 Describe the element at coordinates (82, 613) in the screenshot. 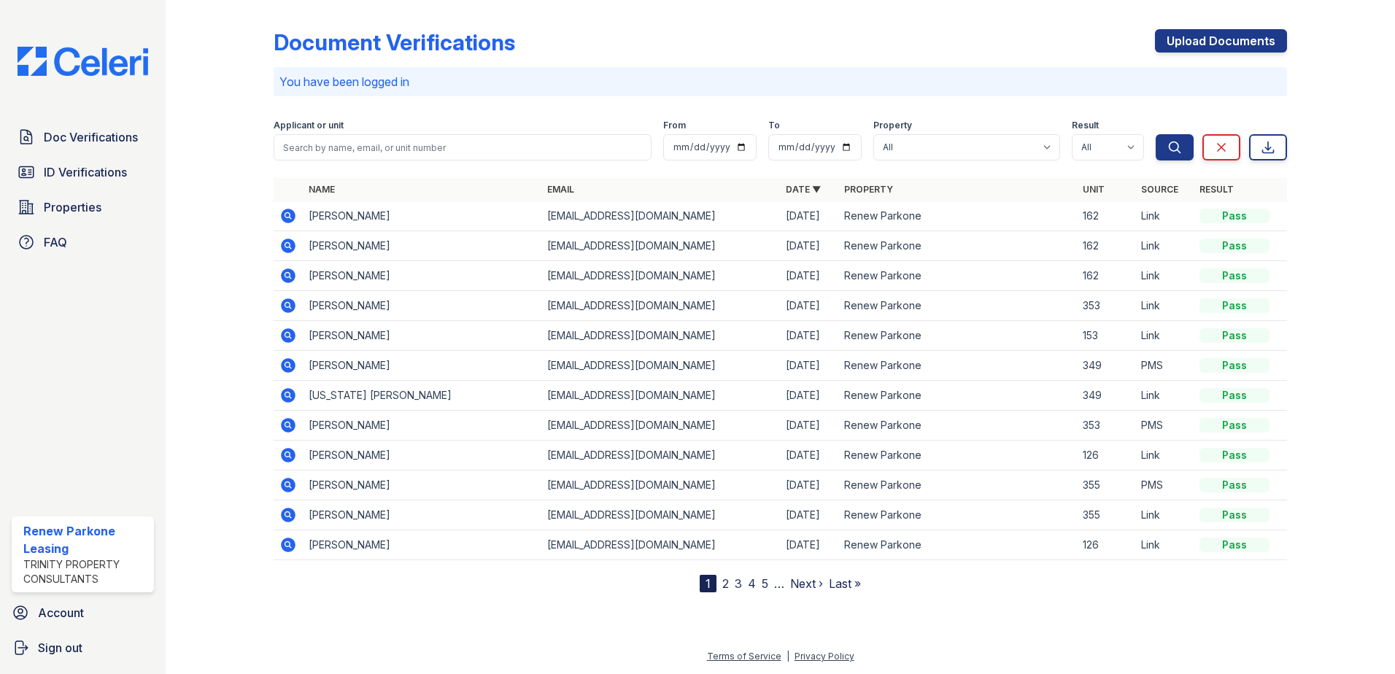

I see `a: Account` at that location.